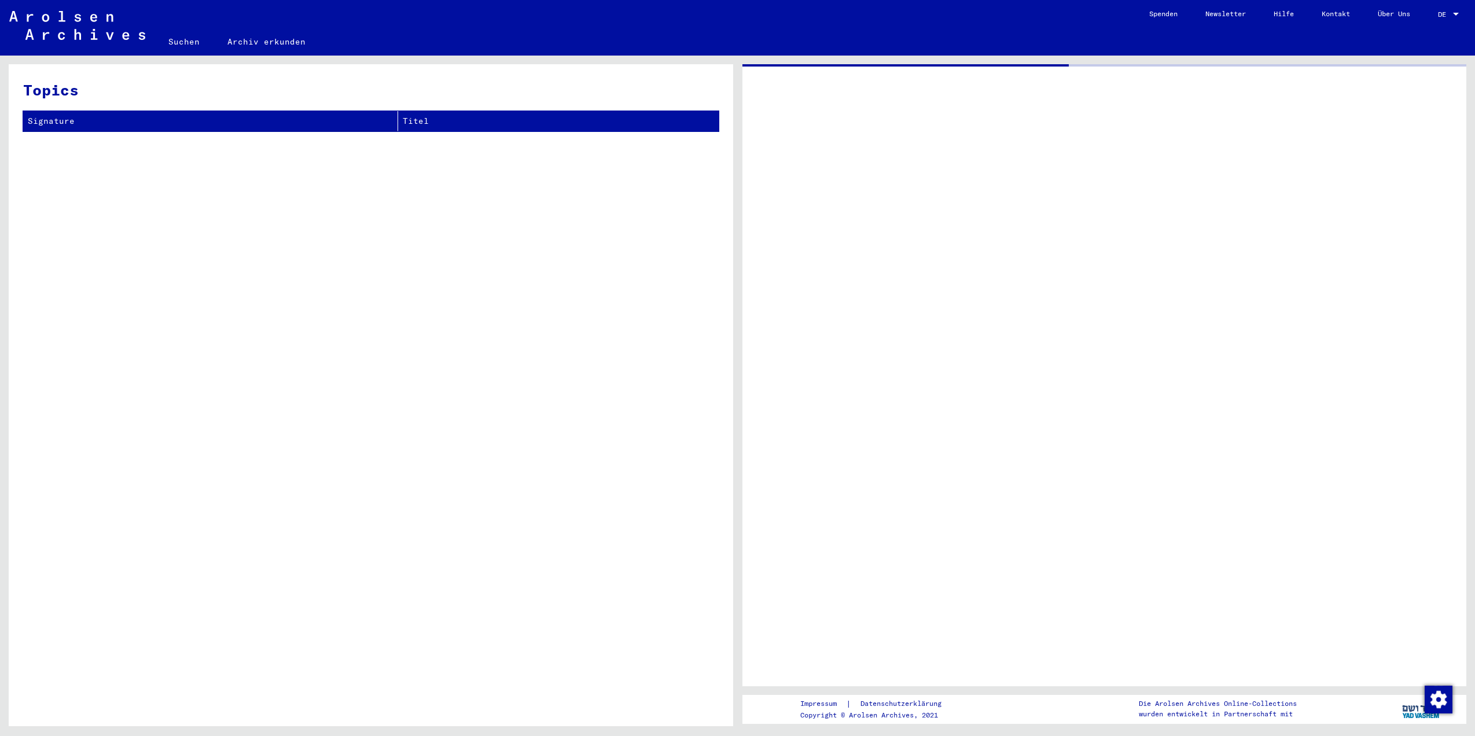 Image resolution: width=1475 pixels, height=736 pixels. I want to click on p: Die Arolsen Archives Online-Collections, so click(1217, 704).